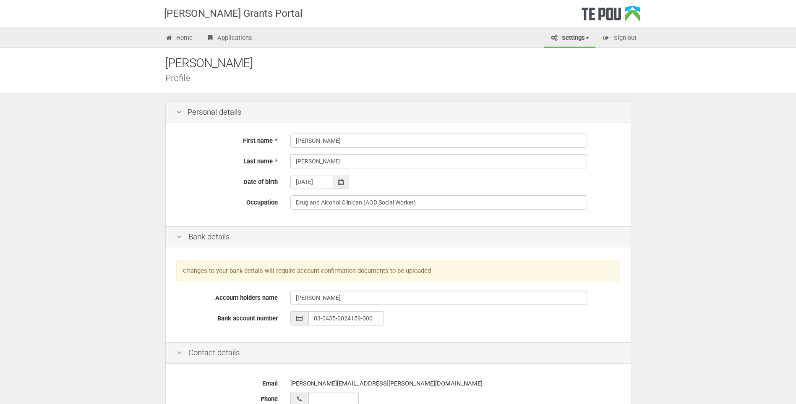 Image resolution: width=796 pixels, height=404 pixels. I want to click on div: Profile, so click(405, 78).